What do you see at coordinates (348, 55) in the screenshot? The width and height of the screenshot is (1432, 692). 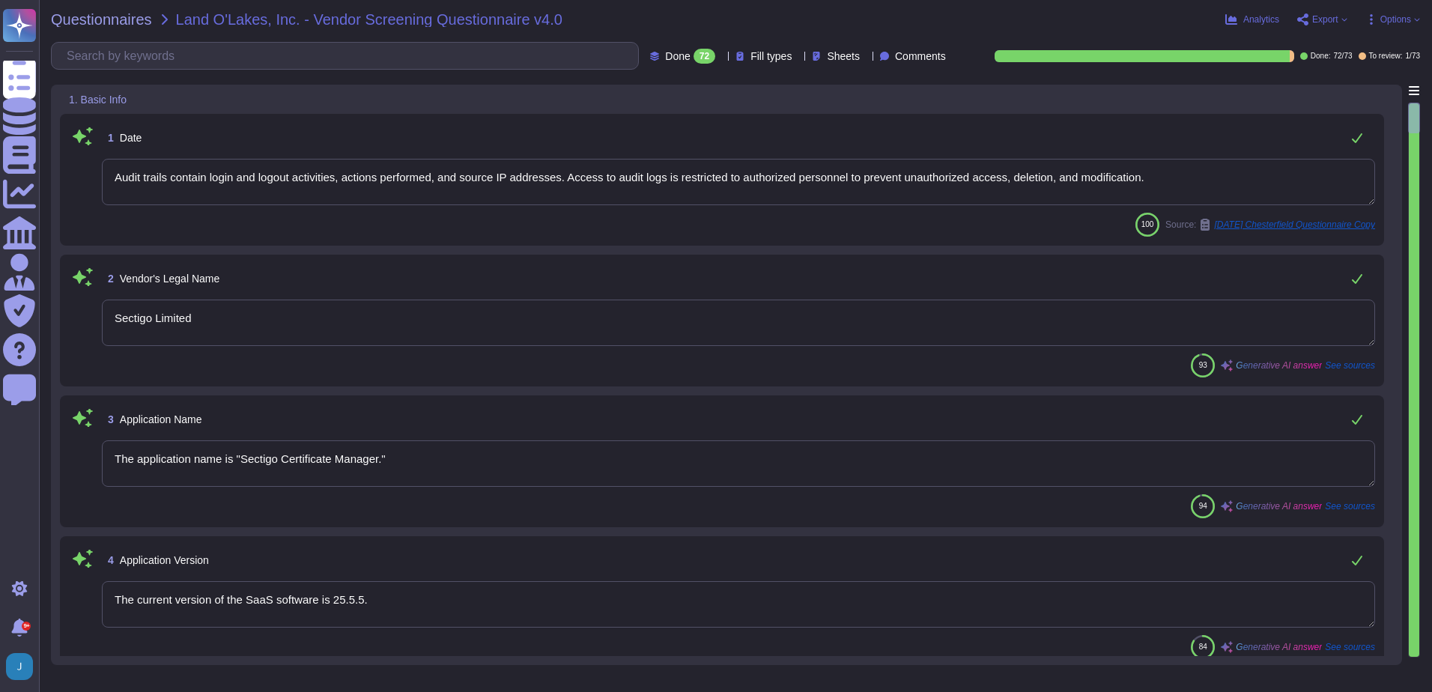 I see `input: Search by keywords` at bounding box center [348, 55].